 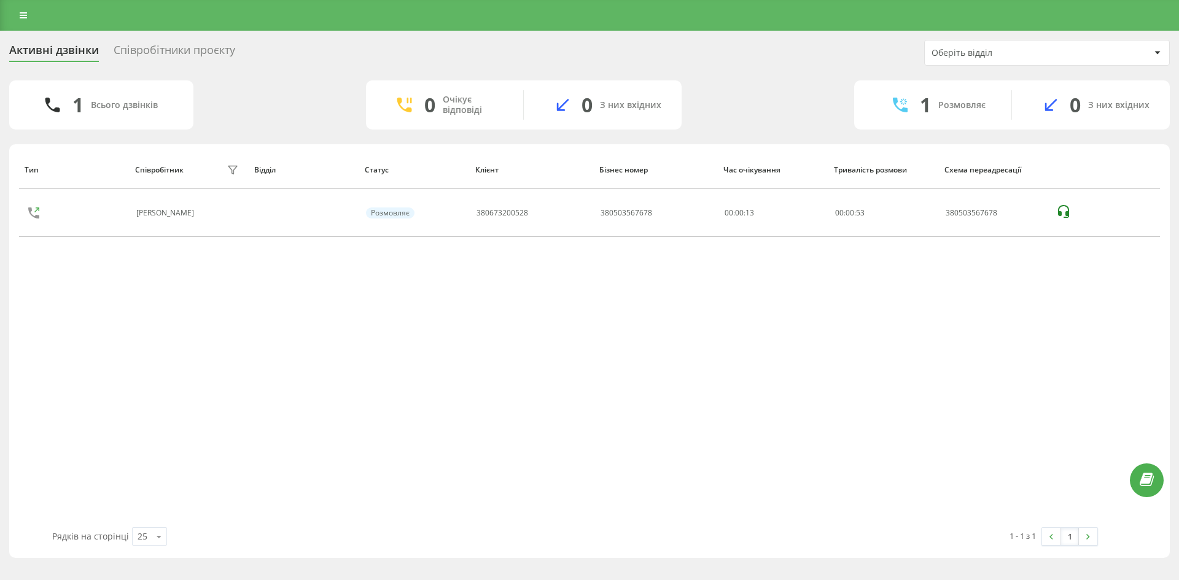 What do you see at coordinates (655, 170) in the screenshot?
I see `div: Бізнес номер` at bounding box center [655, 170].